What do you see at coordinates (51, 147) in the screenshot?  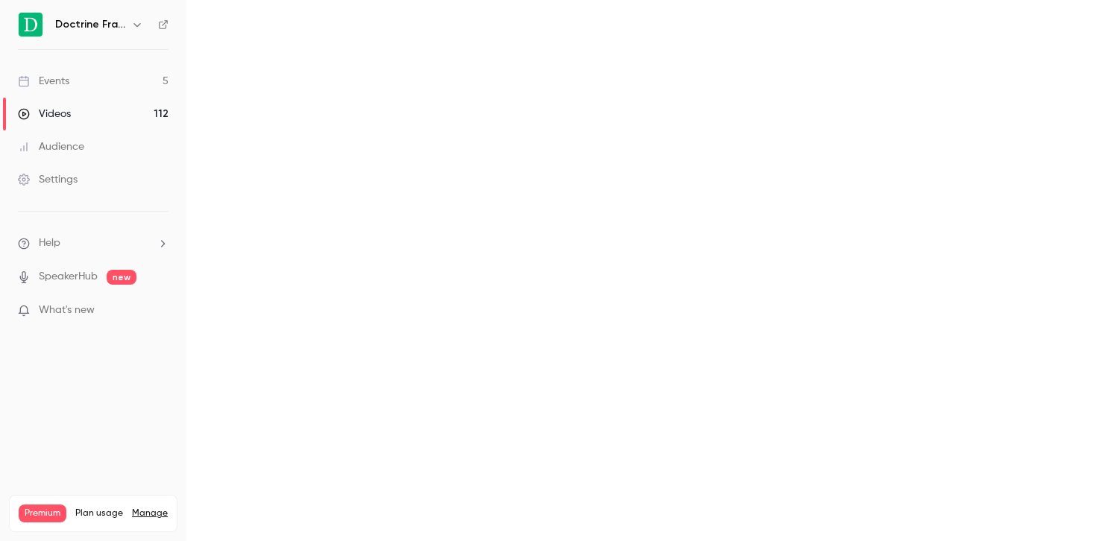 I see `div: Audience` at bounding box center [51, 147].